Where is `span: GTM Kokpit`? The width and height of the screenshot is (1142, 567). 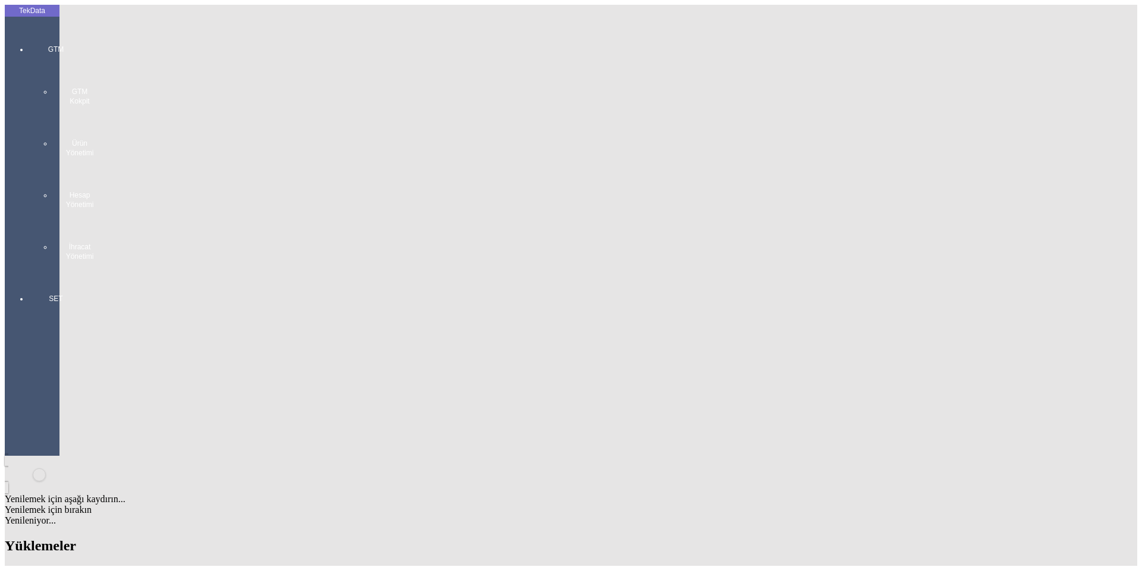
span: GTM Kokpit is located at coordinates (80, 96).